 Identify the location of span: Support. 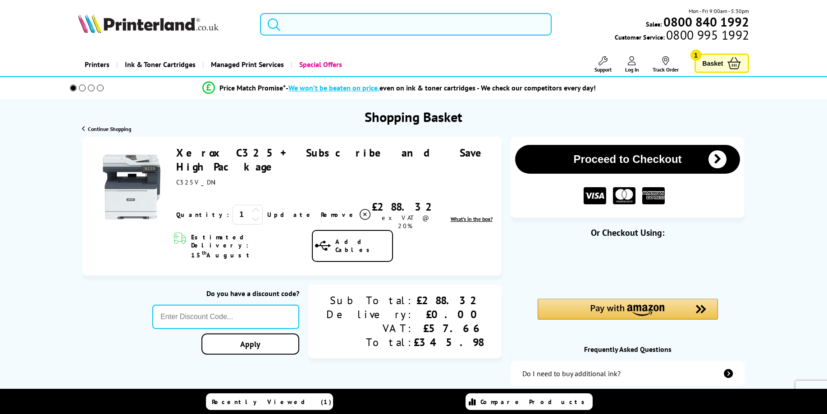
(603, 69).